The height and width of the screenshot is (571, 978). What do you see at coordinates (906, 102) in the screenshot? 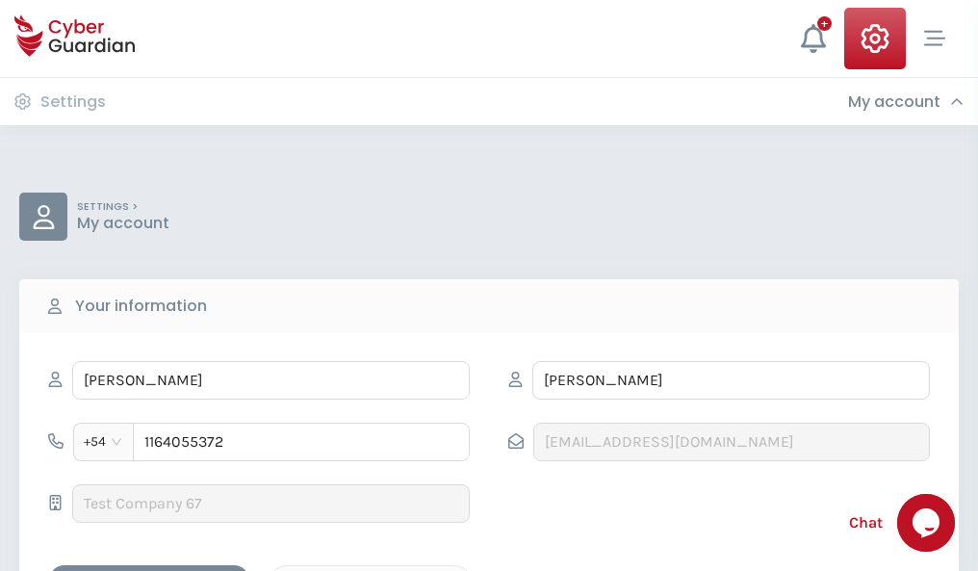
I see `div: My account` at bounding box center [906, 102].